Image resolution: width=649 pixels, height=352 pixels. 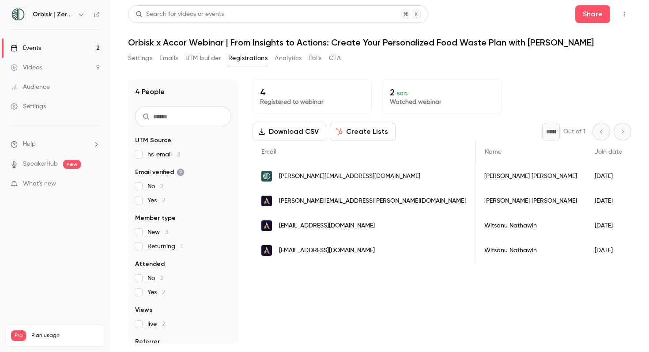 What do you see at coordinates (72, 164) in the screenshot?
I see `span: new` at bounding box center [72, 164].